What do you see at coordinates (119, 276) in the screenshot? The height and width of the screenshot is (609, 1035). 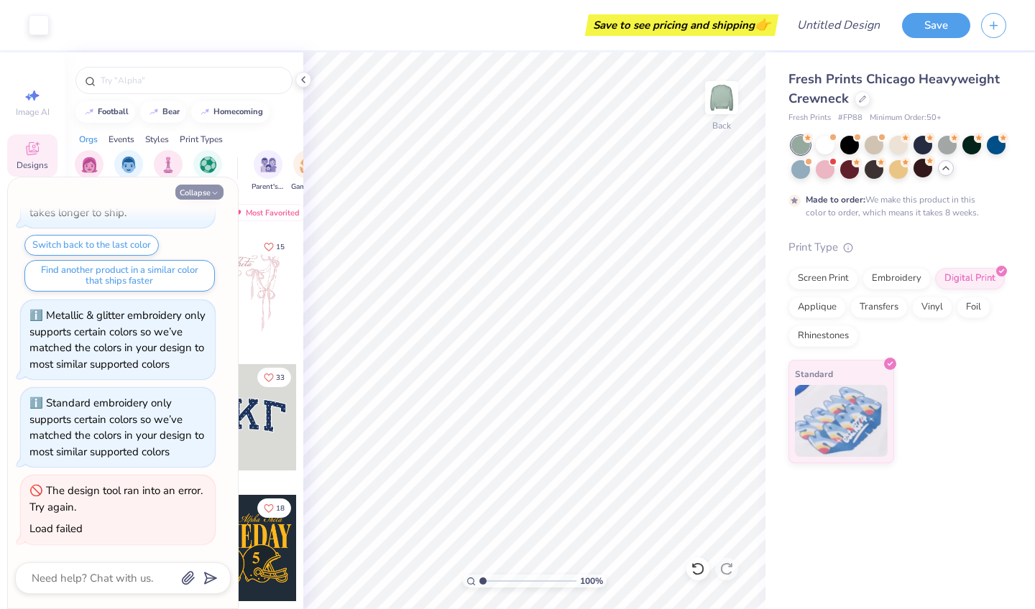 I see `button: Find another product in a similar color that ships faster` at bounding box center [119, 276].